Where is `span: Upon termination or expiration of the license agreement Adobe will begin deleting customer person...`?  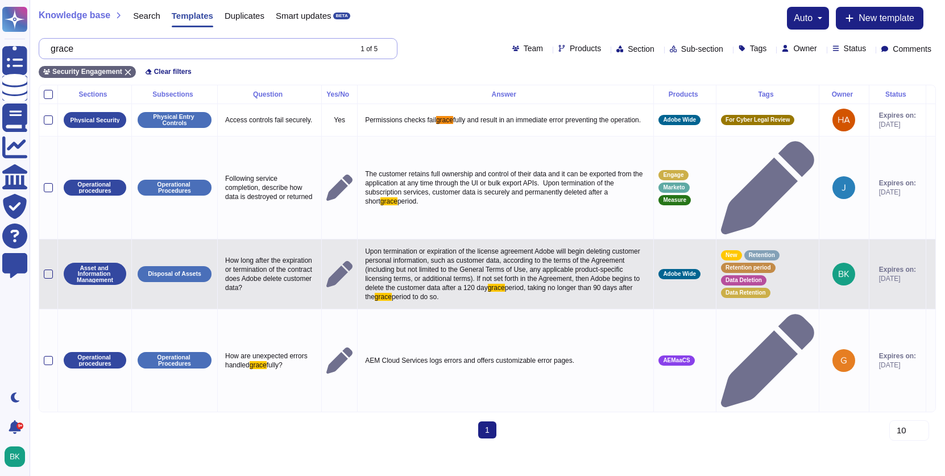 span: Upon termination or expiration of the license agreement Adobe will begin deleting customer person... is located at coordinates (503, 269).